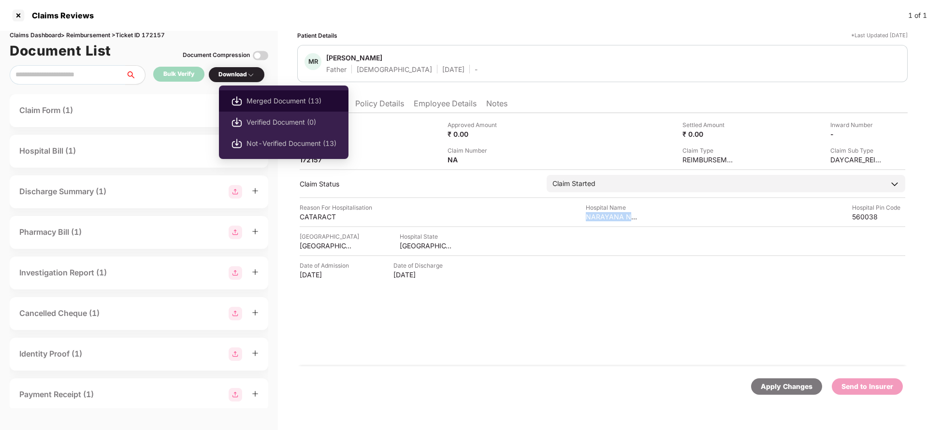 The height and width of the screenshot is (430, 927). I want to click on div: Hospital Name, so click(612, 207).